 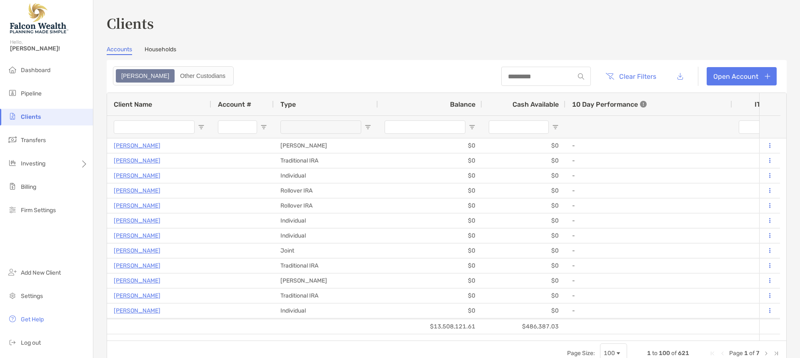 What do you see at coordinates (425, 127) in the screenshot?
I see `input: Balance Filter Input` at bounding box center [425, 127].